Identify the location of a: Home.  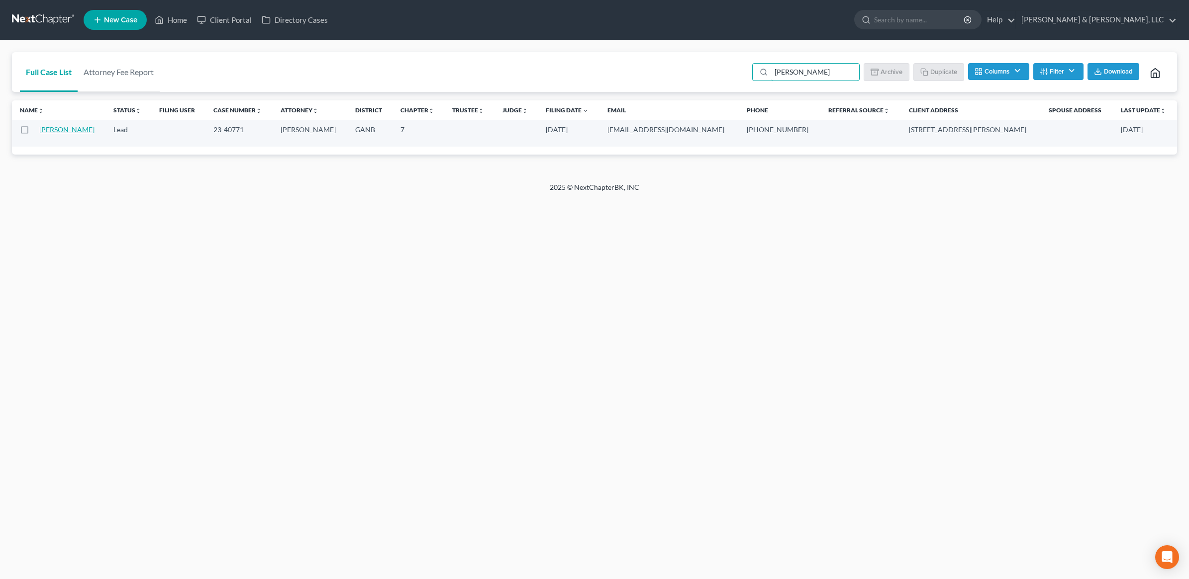
(171, 20).